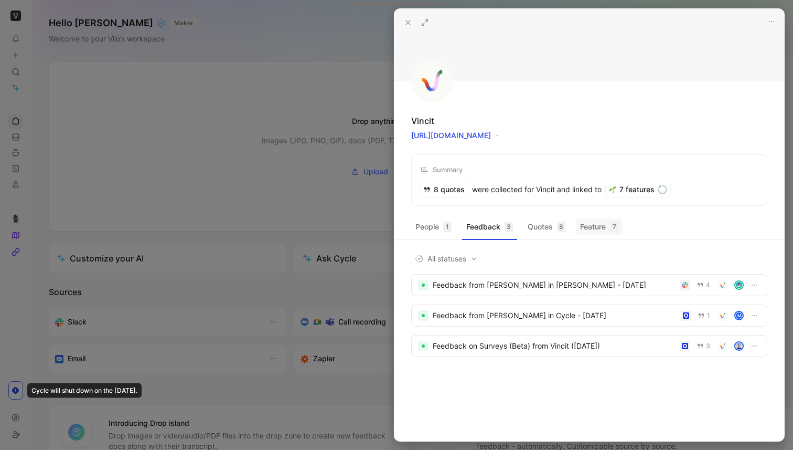 This screenshot has height=450, width=793. Describe the element at coordinates (638, 189) in the screenshot. I see `div: 7 features` at that location.